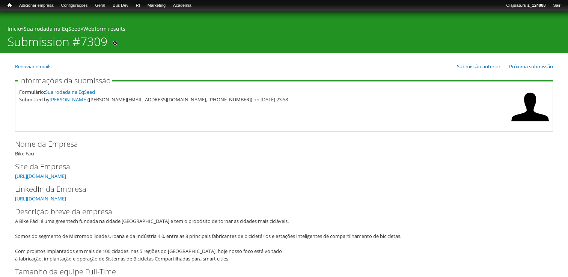 The image size is (568, 277). Describe the element at coordinates (530, 124) in the screenshot. I see `a: Ver perfil do usuário.` at that location.